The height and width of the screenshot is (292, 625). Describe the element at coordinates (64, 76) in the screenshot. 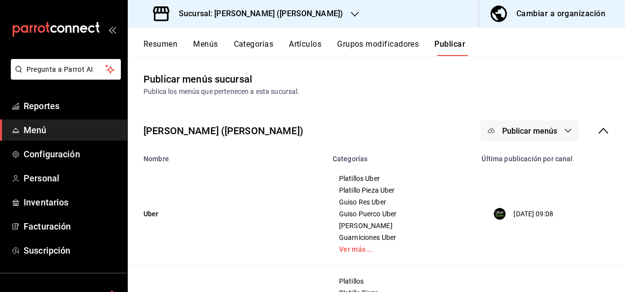

I see `a: Pregunta a Parrot AI` at that location.